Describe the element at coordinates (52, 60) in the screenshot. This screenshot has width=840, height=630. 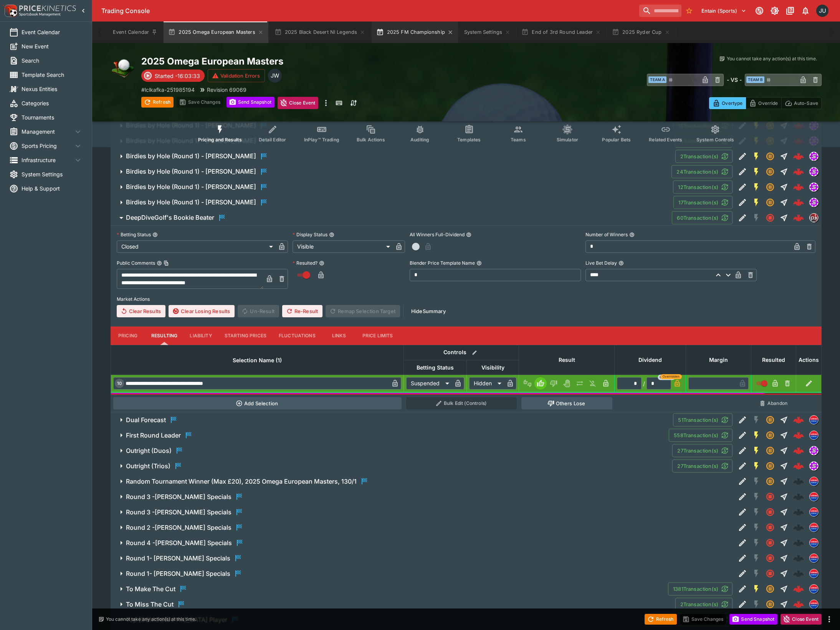
I see `span: Search` at that location.